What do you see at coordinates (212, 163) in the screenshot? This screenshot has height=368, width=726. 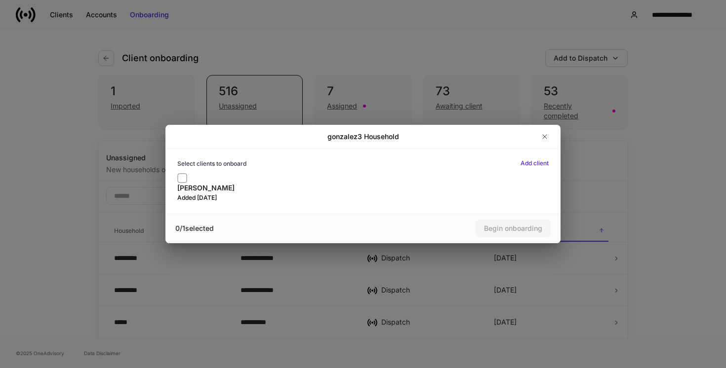 I see `h6: Select clients to onboard` at bounding box center [212, 163].